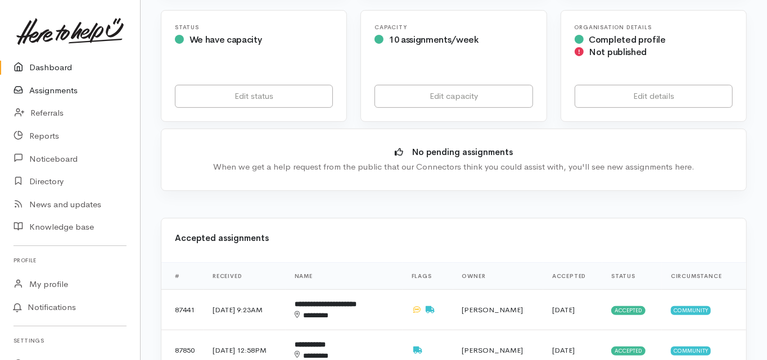 The width and height of the screenshot is (767, 360). I want to click on a: Edit capacity, so click(453, 96).